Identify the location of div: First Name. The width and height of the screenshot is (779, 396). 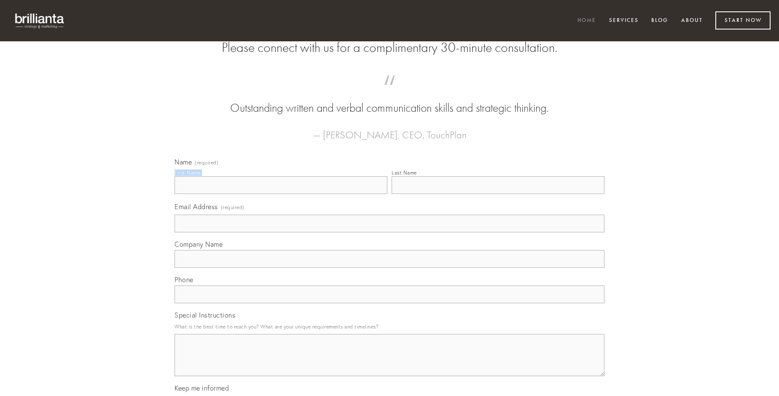
(187, 173).